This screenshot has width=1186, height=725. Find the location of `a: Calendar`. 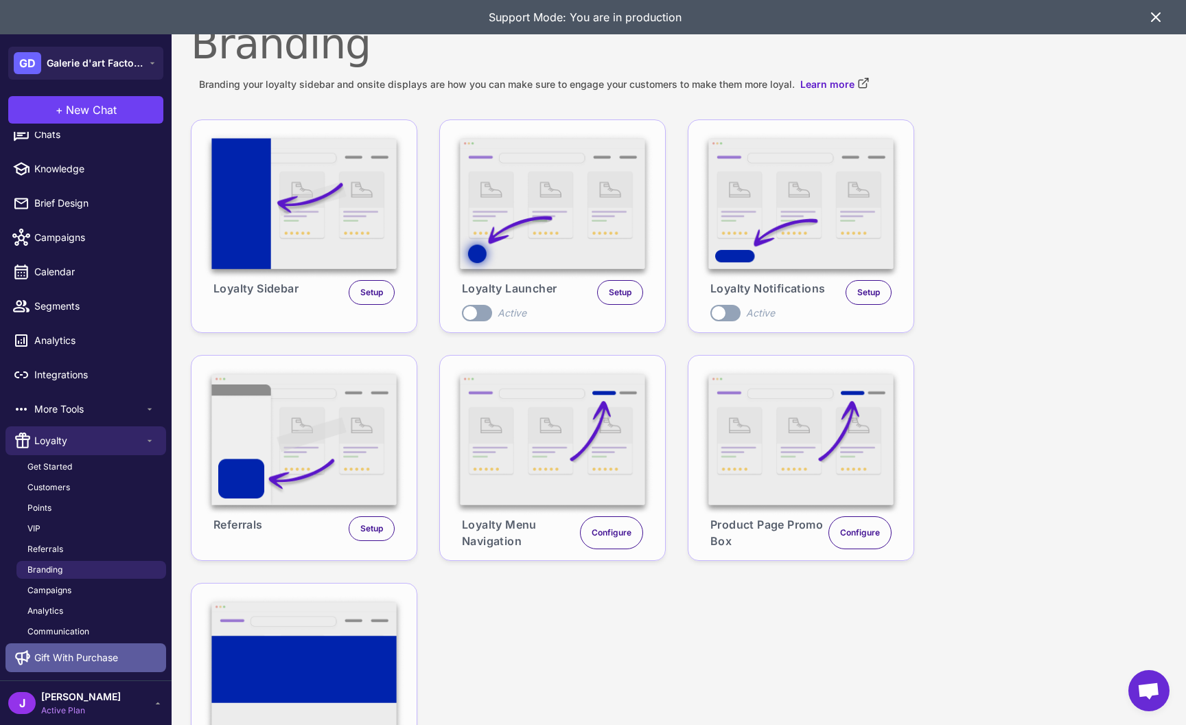

a: Calendar is located at coordinates (86, 272).